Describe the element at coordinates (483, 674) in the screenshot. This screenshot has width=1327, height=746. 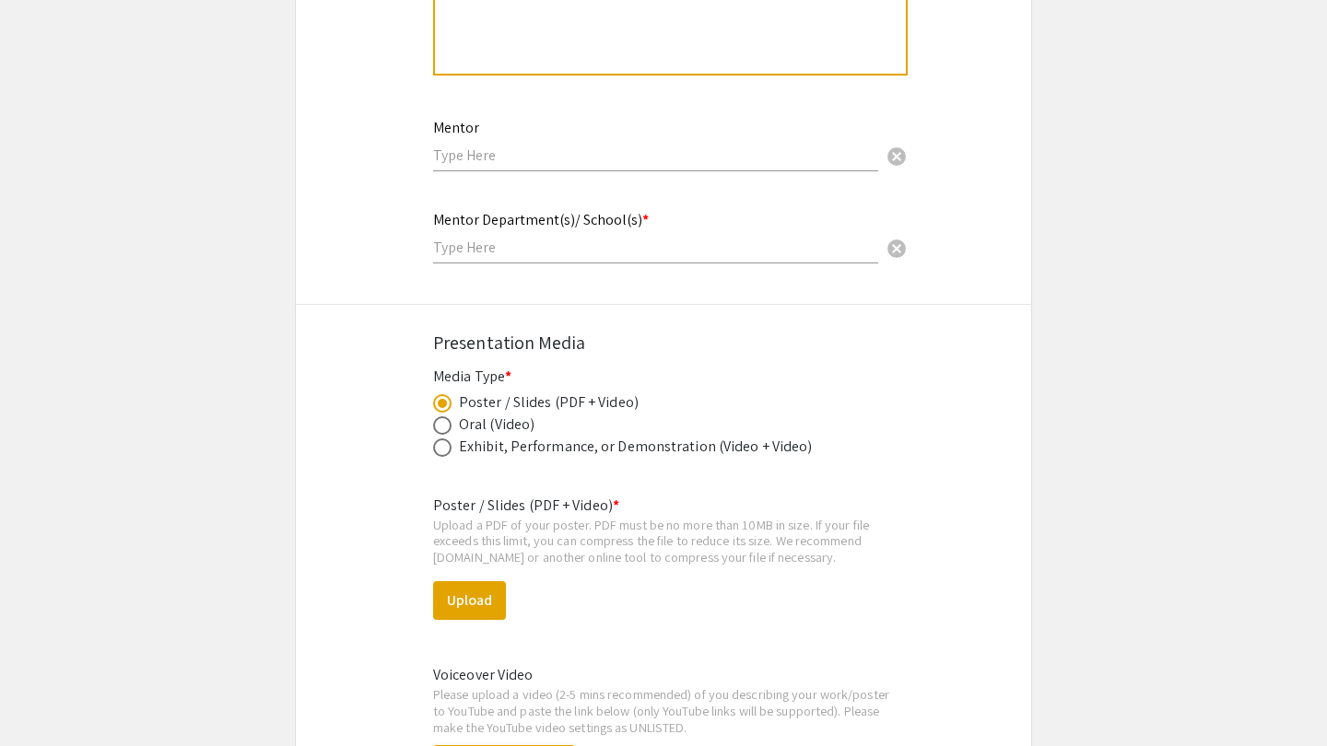
I see `mat-label: Voiceover Video` at that location.